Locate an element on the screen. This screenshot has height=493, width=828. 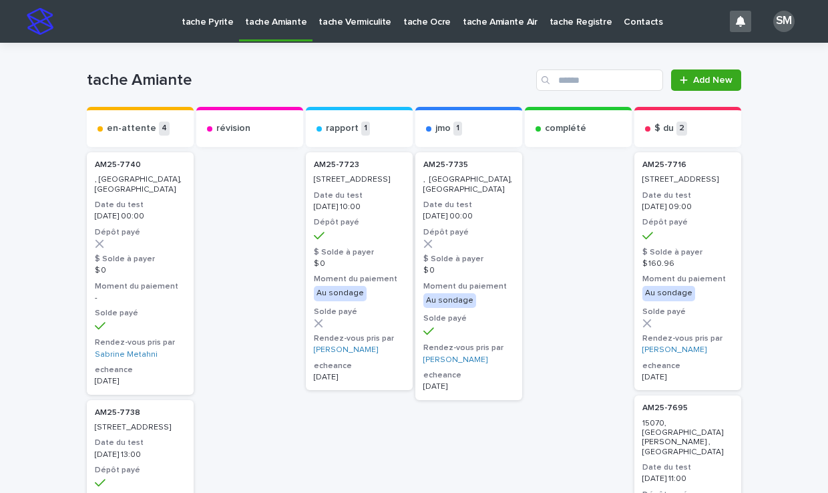
p: AM25-7740 is located at coordinates (140, 165).